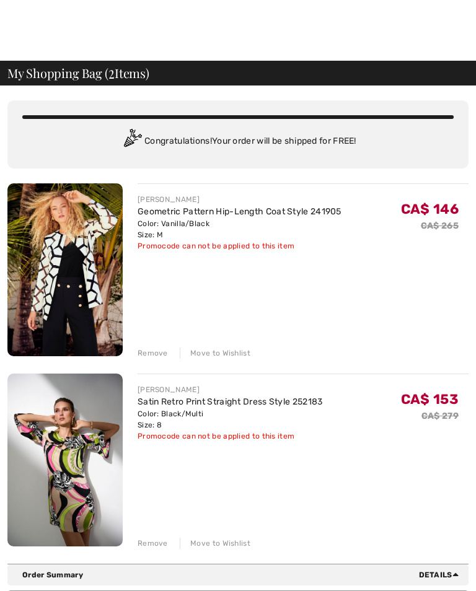  I want to click on span: CA$ 153, so click(430, 399).